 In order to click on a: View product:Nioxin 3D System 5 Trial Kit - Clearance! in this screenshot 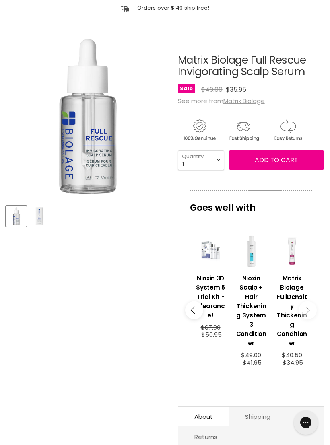, I will do `click(210, 295)`.